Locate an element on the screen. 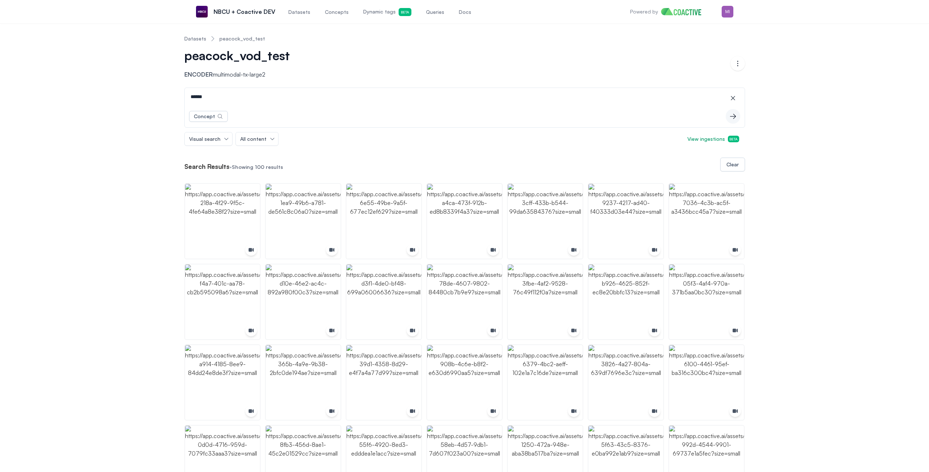  button: https://app.coactive.ai/assets/ui/images/coactive/peacock_vod_test_1755108974435/9472f302-3826-4a... is located at coordinates (626, 382).